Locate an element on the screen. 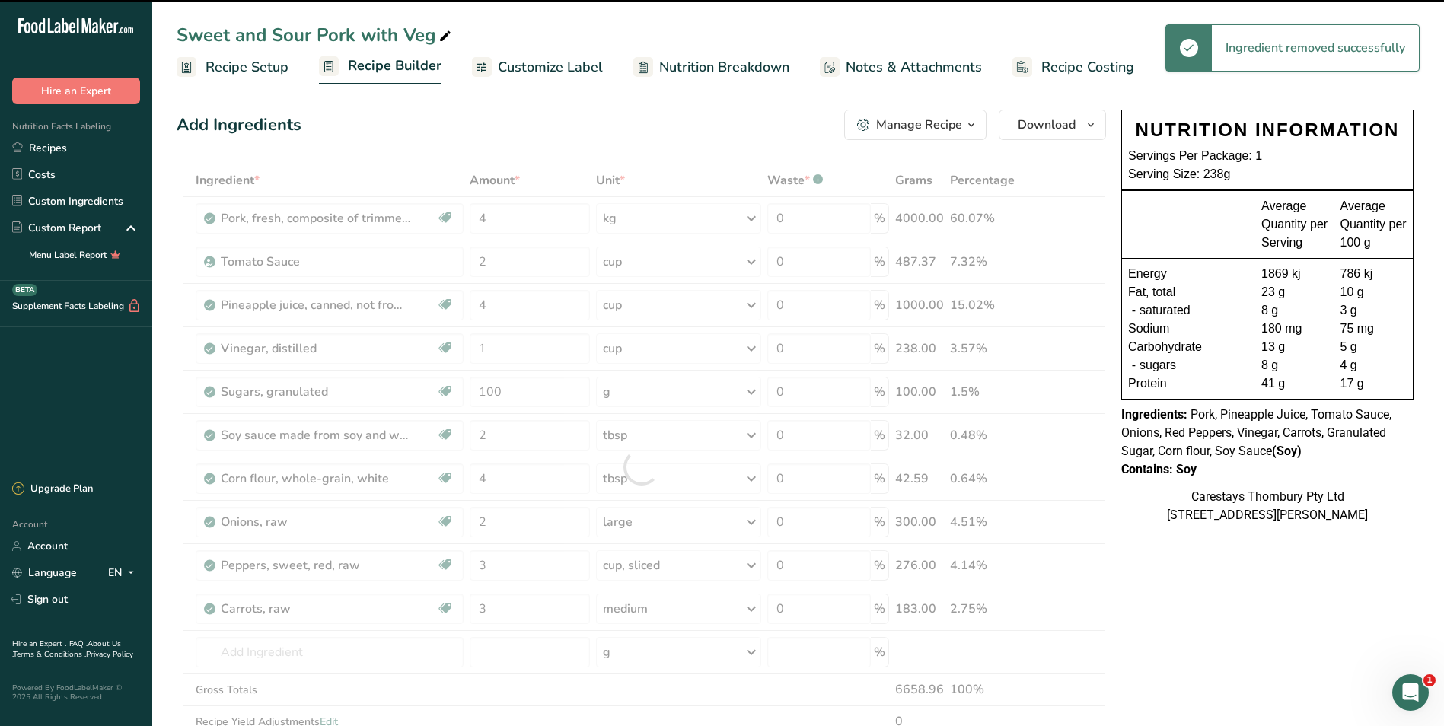 The height and width of the screenshot is (726, 1444). div: NUTRITION INFORMATION is located at coordinates (1268, 130).